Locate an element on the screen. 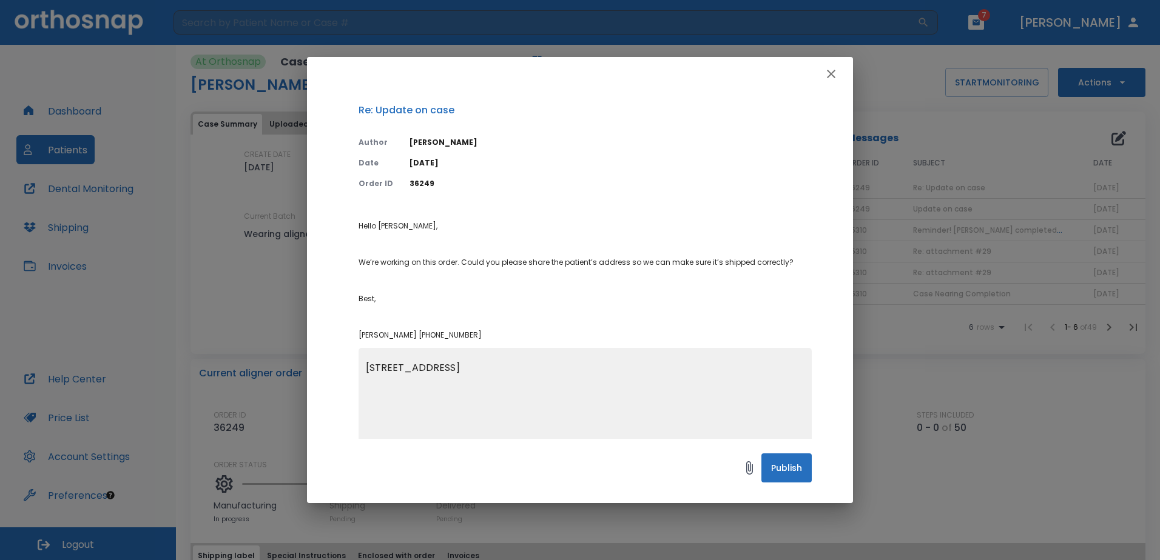  p: Best, is located at coordinates (585, 299).